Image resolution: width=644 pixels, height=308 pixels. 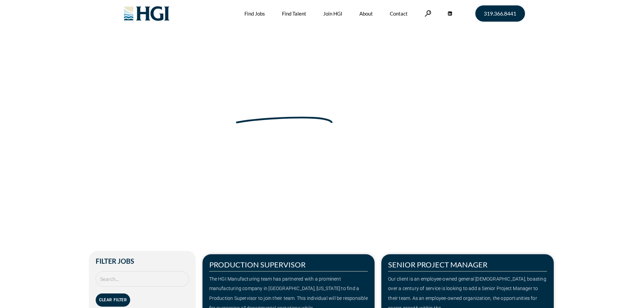 What do you see at coordinates (438, 264) in the screenshot?
I see `a: SENIOR PROJECT MANAGER` at bounding box center [438, 264].